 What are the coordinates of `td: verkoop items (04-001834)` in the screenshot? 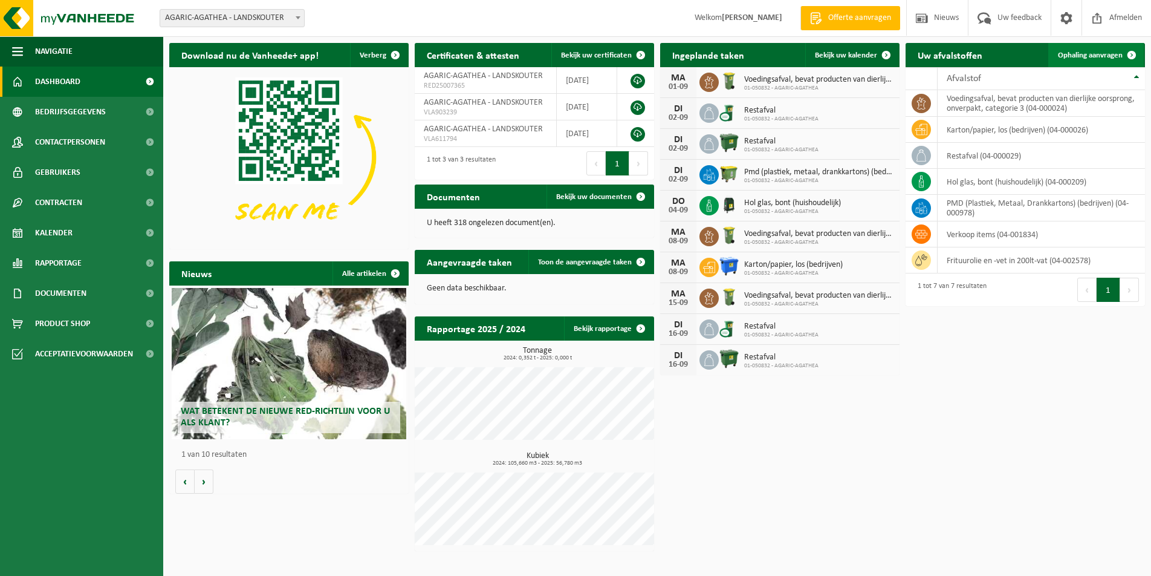 It's located at (1041, 234).